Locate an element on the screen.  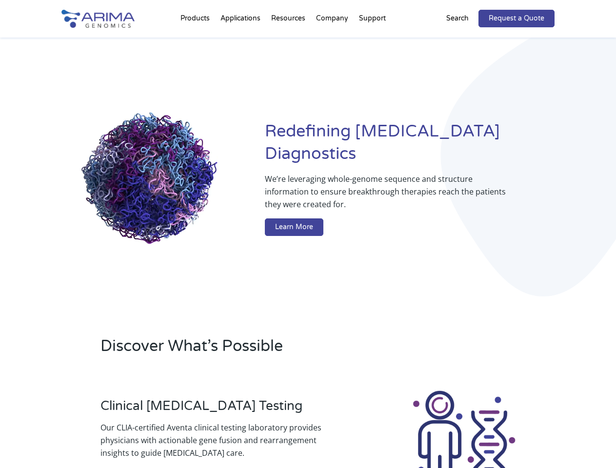
div: Chat Widget is located at coordinates (592, 445).